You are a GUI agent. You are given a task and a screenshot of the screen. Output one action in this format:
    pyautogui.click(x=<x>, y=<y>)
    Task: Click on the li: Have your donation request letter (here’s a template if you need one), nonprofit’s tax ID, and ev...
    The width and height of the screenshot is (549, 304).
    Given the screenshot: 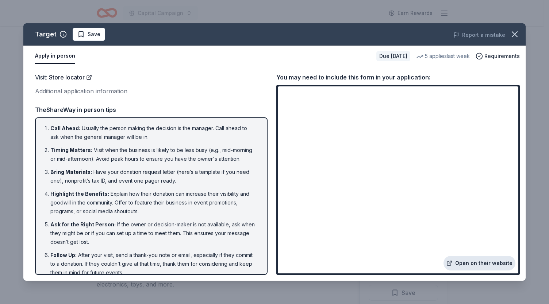 What is the action you would take?
    pyautogui.click(x=153, y=177)
    